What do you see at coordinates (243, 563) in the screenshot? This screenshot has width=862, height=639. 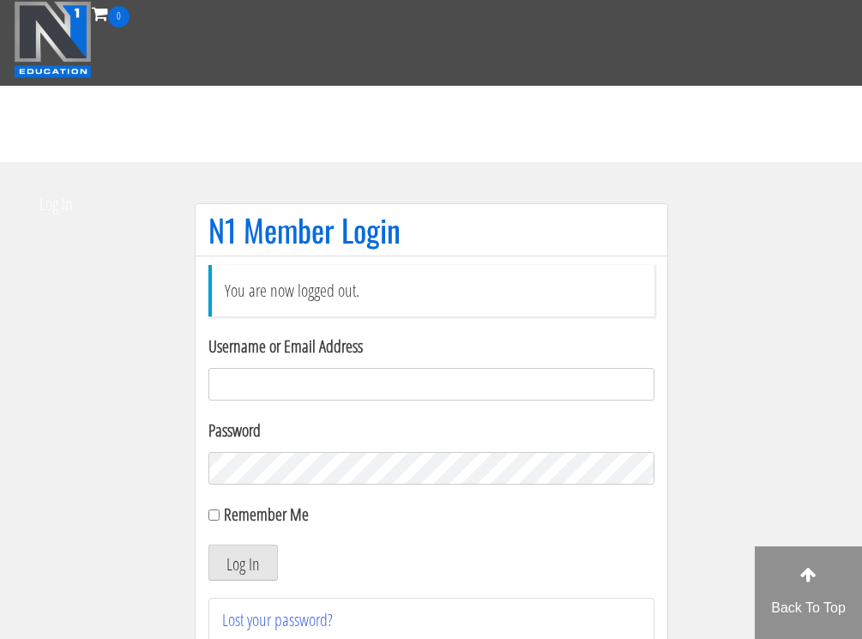 I see `button: Log In` at bounding box center [243, 563].